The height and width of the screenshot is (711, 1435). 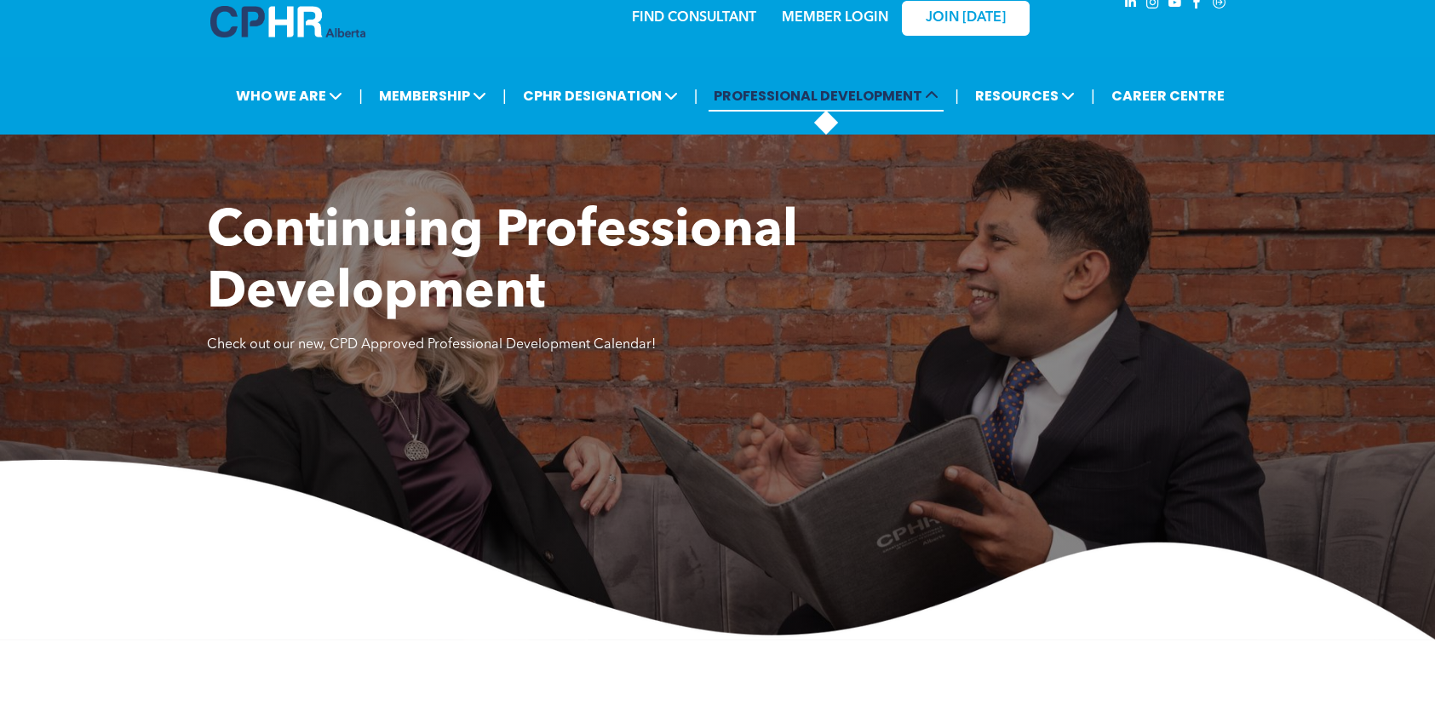 I want to click on span: Check out our new, CPD Approved Professional Development Calendar!, so click(x=431, y=345).